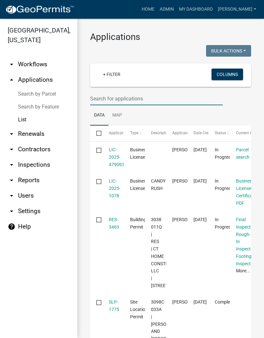 This screenshot has height=338, width=264. Describe the element at coordinates (156, 99) in the screenshot. I see `input: Search for applications` at that location.